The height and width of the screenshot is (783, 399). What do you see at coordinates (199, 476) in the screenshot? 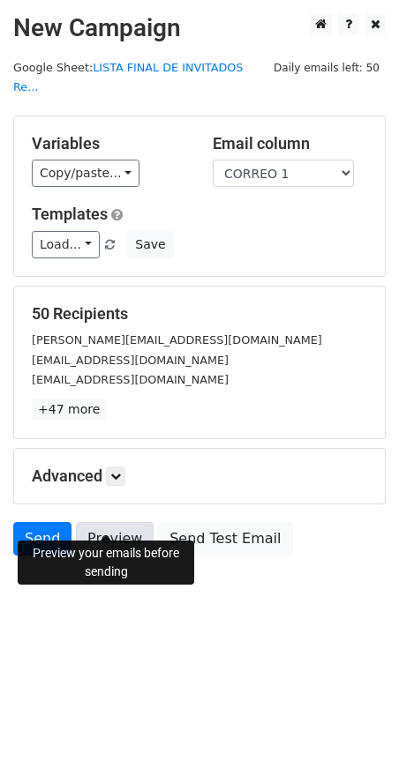
I see `h5: Advanced` at bounding box center [199, 476].